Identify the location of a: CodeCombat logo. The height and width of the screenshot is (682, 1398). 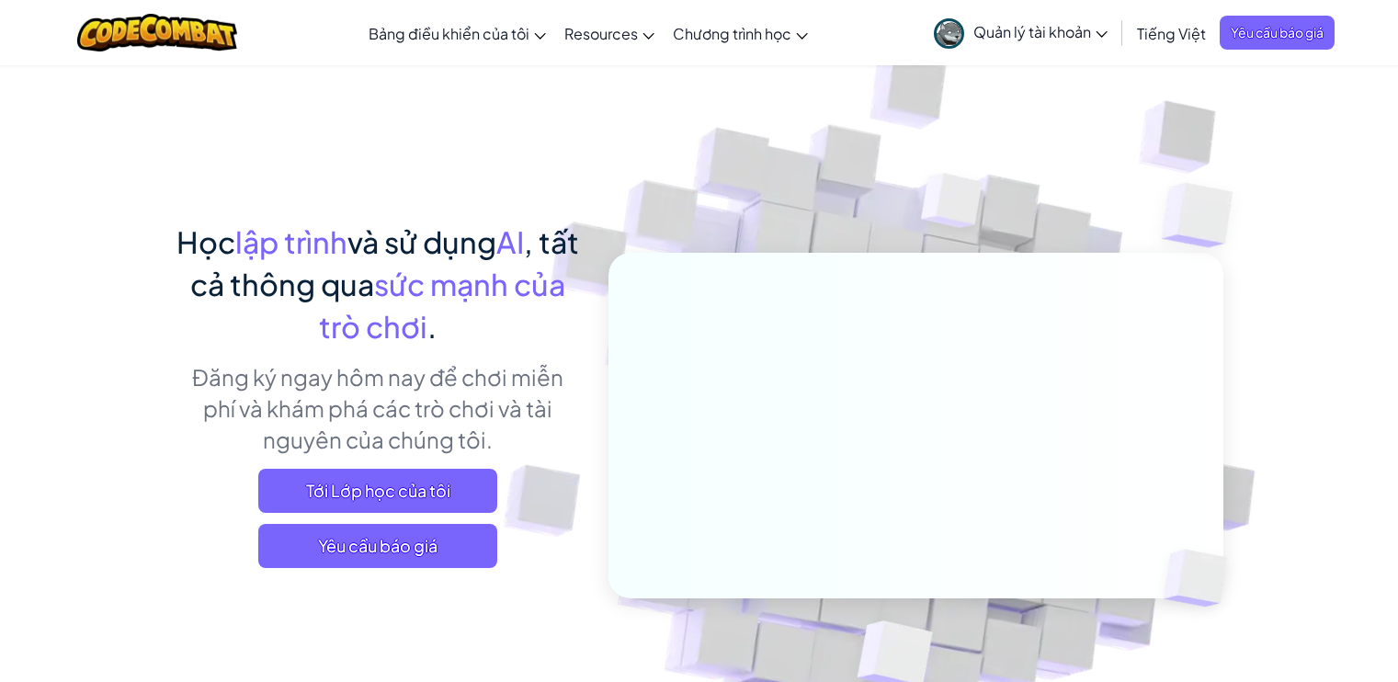
(157, 32).